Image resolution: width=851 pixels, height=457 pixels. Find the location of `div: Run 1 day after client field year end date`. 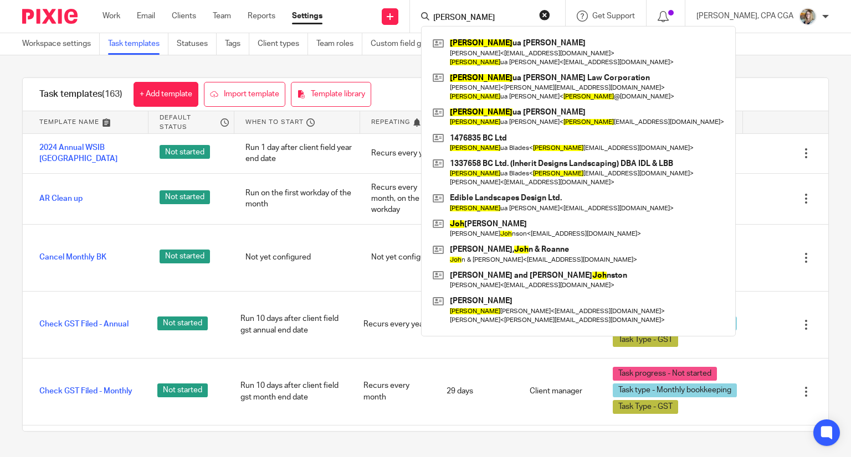

div: Run 1 day after client field year end date is located at coordinates (297, 153).